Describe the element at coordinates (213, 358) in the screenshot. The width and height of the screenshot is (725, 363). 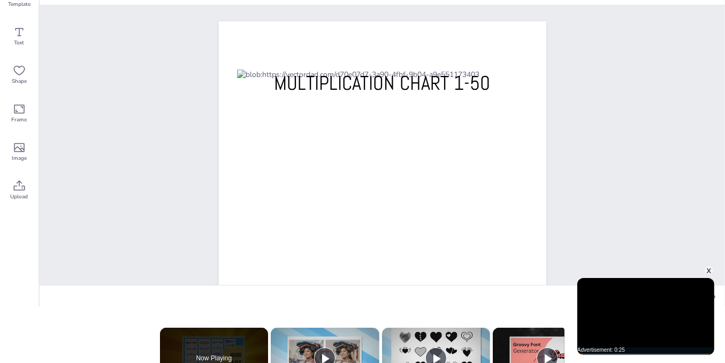
I see `span: Now Playing` at that location.